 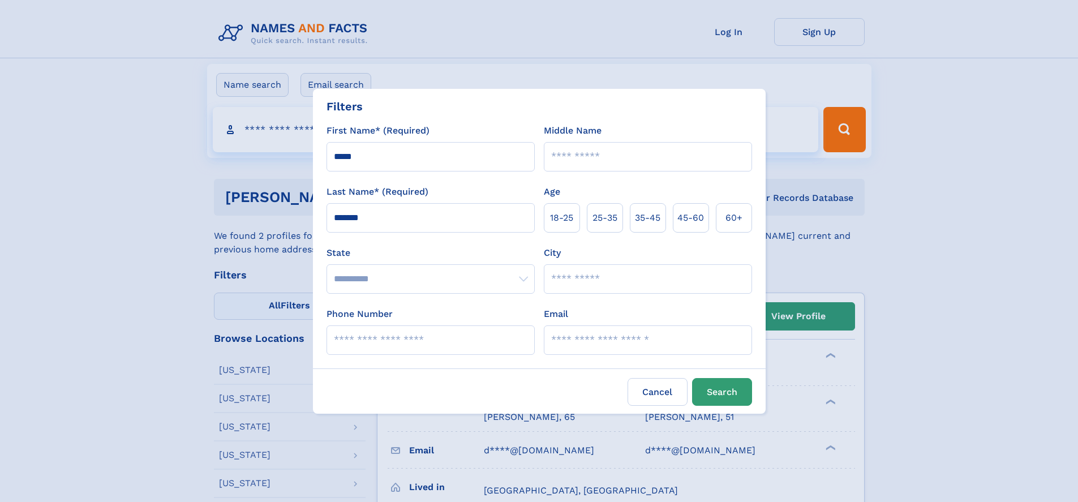 What do you see at coordinates (378, 131) in the screenshot?
I see `label: First Name* (Required)` at bounding box center [378, 131].